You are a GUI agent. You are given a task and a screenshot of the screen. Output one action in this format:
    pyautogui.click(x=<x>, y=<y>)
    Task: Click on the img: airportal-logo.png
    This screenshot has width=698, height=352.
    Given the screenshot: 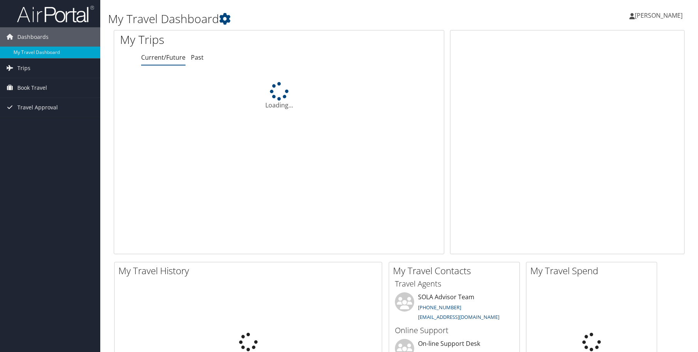 What is the action you would take?
    pyautogui.click(x=55, y=14)
    